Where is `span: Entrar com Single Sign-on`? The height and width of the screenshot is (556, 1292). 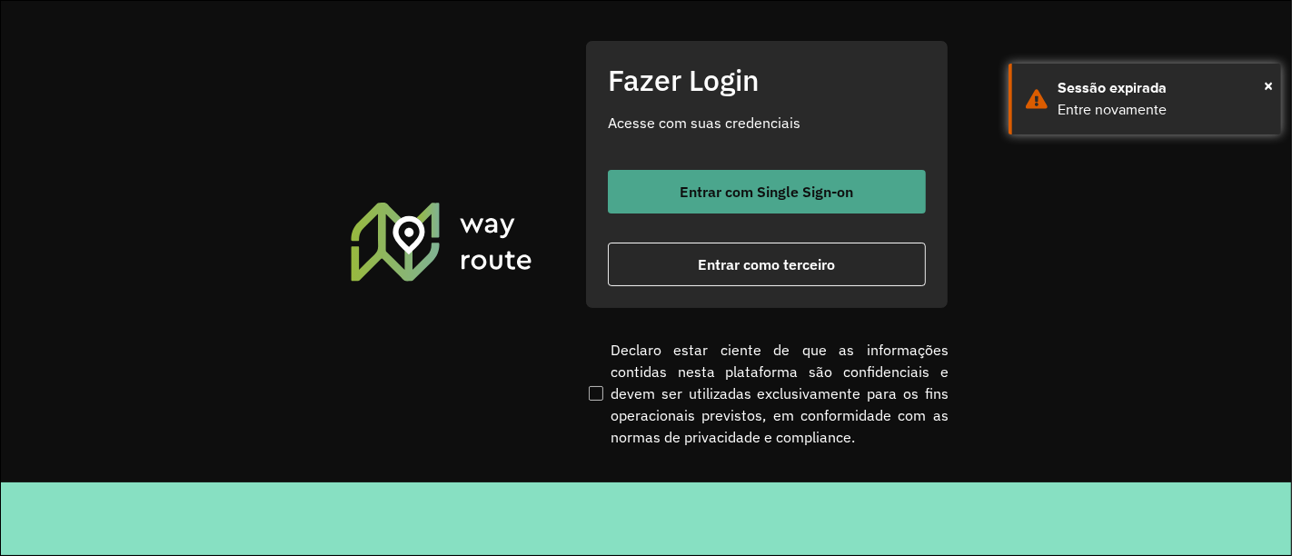
span: Entrar com Single Sign-on is located at coordinates (767, 192).